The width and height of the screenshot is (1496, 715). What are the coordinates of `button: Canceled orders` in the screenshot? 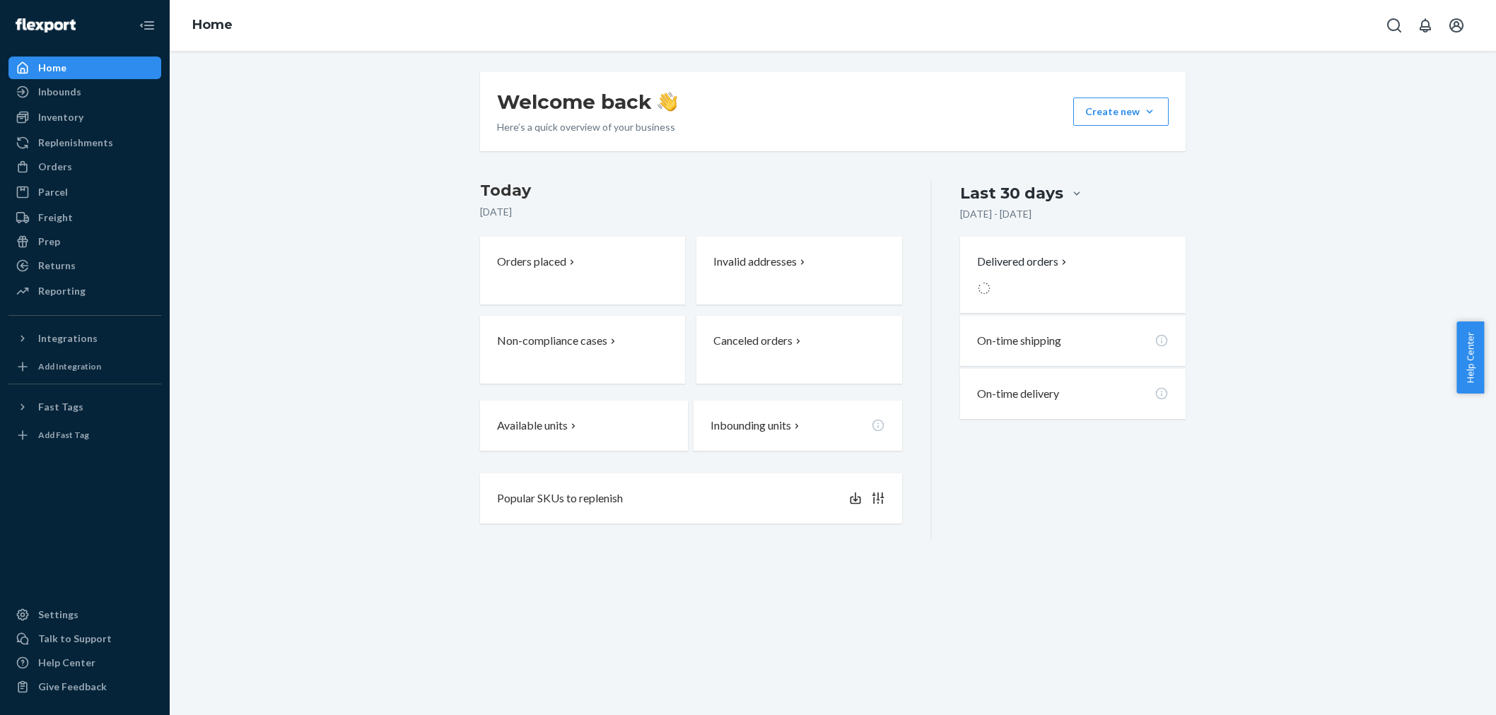 It's located at (799, 350).